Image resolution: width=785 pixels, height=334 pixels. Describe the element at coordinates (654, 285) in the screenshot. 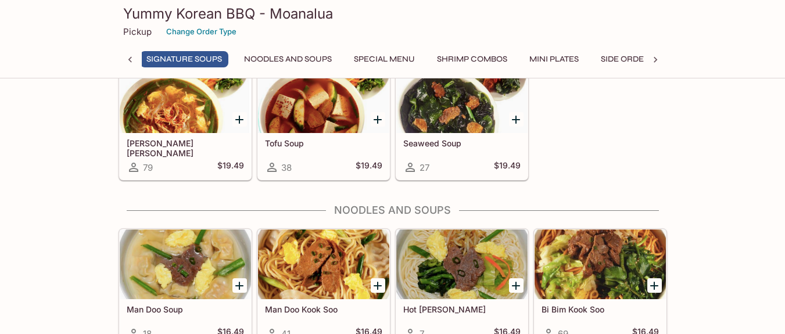

I see `button: Add Bi Bim Kook Soo` at that location.